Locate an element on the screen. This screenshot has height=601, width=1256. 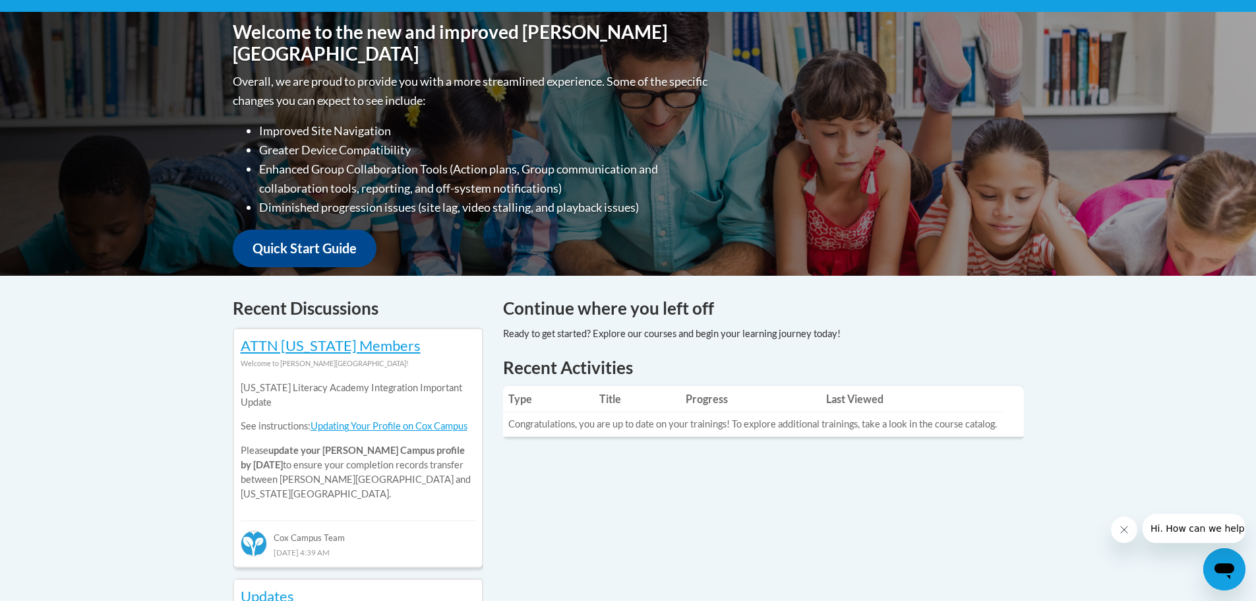
h1: Recent Activities is located at coordinates (764, 367).